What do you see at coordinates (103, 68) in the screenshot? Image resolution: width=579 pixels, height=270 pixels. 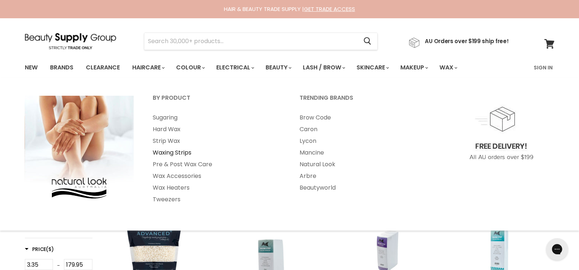 I see `a: Clearance` at bounding box center [103, 68].